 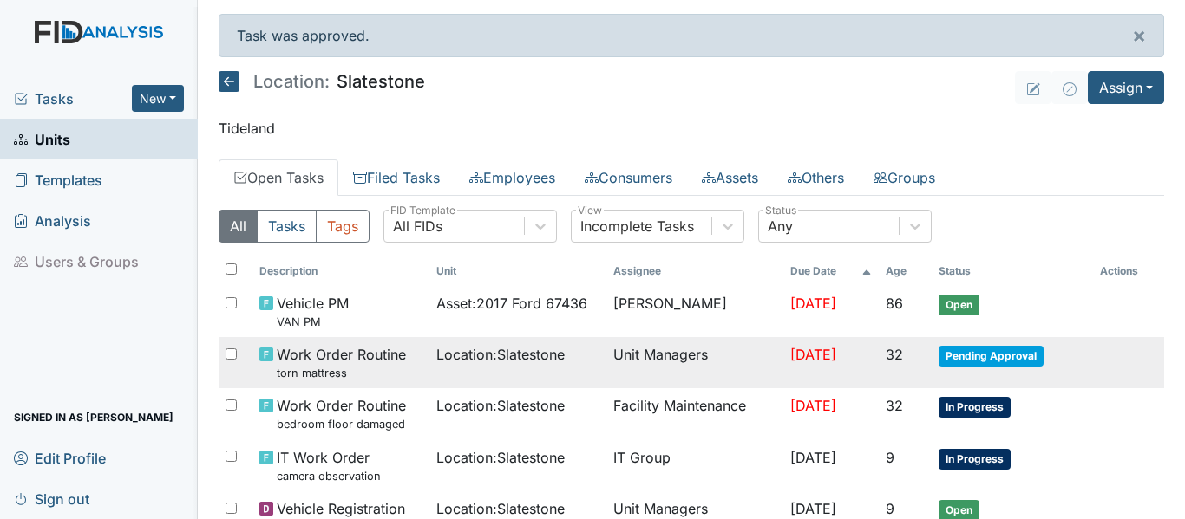 What do you see at coordinates (58, 180) in the screenshot?
I see `span: Templates` at bounding box center [58, 180].